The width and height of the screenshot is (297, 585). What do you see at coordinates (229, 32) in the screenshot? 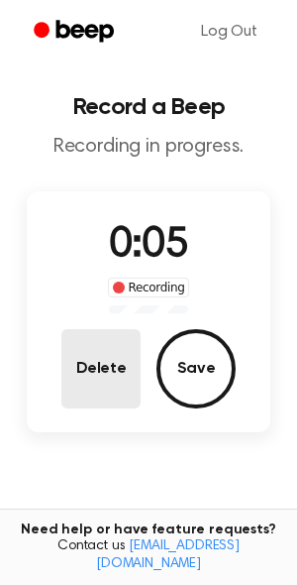
I see `a: Log Out` at bounding box center [229, 32].